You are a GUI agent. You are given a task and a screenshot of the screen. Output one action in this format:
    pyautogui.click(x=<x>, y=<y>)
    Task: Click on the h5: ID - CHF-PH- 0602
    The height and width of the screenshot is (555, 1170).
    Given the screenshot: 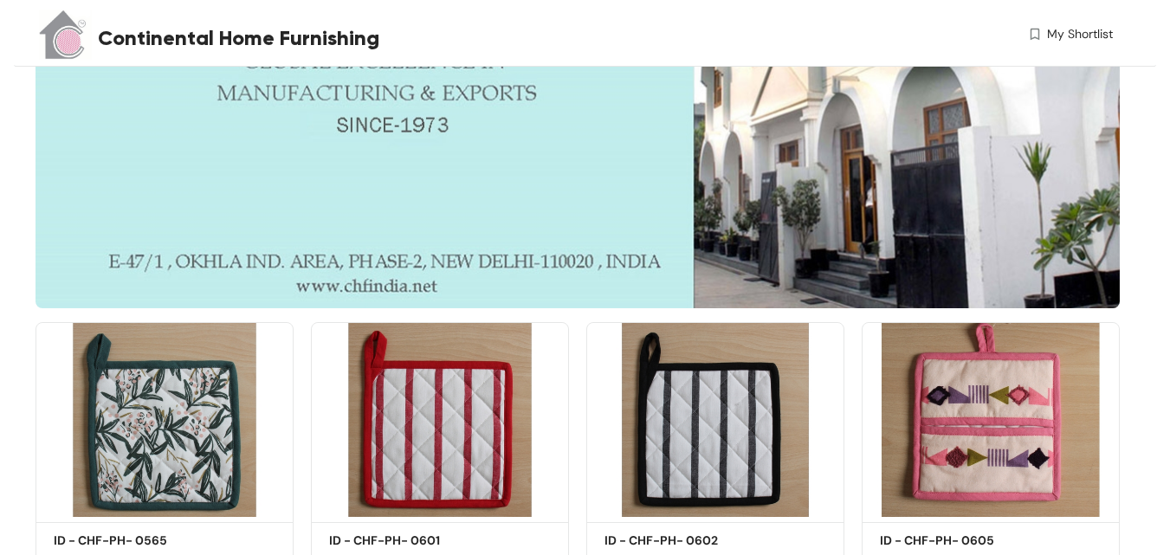 What is the action you would take?
    pyautogui.click(x=678, y=540)
    